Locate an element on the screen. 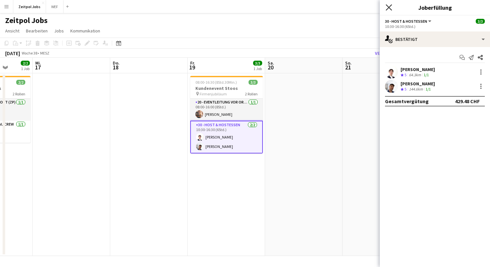 This screenshot has height=267, width=490. span: Bearbeiten is located at coordinates (37, 31).